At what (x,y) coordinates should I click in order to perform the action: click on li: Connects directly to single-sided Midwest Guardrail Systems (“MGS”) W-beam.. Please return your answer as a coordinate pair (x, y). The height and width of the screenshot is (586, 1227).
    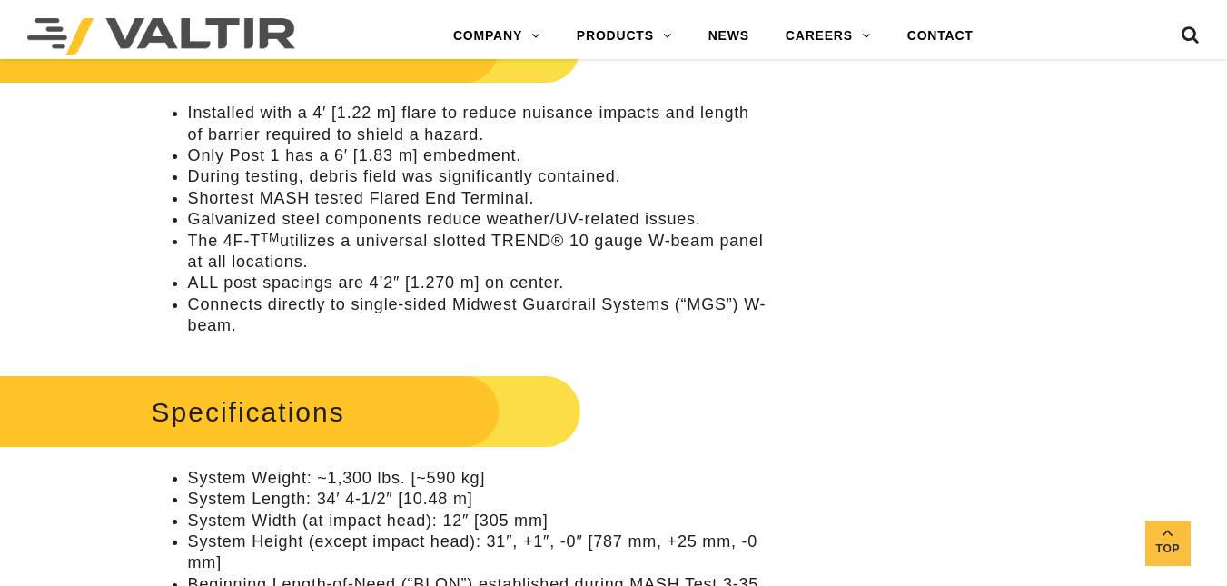
    Looking at the image, I should click on (479, 315).